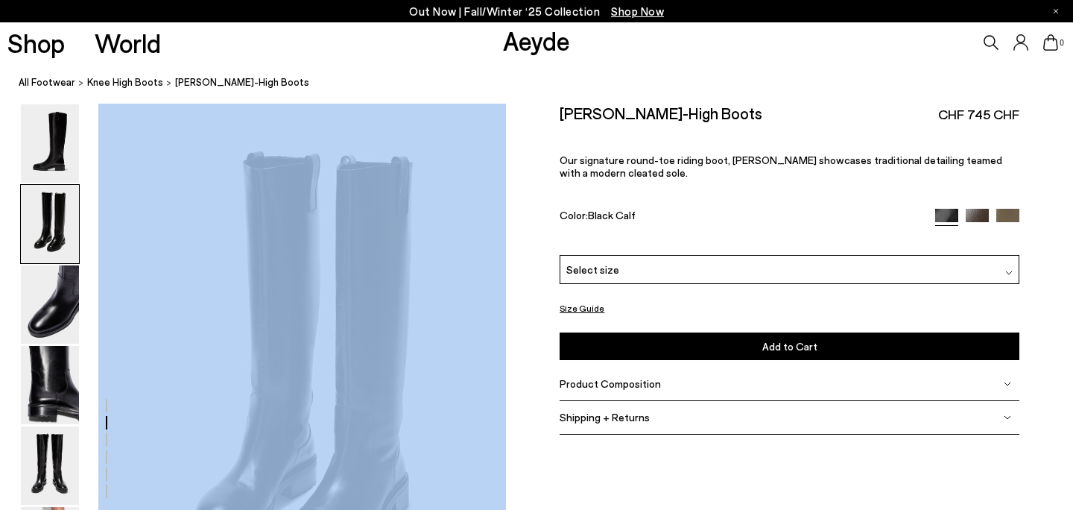 Image resolution: width=1073 pixels, height=510 pixels. What do you see at coordinates (612, 214) in the screenshot?
I see `span: Black Calf` at bounding box center [612, 214].